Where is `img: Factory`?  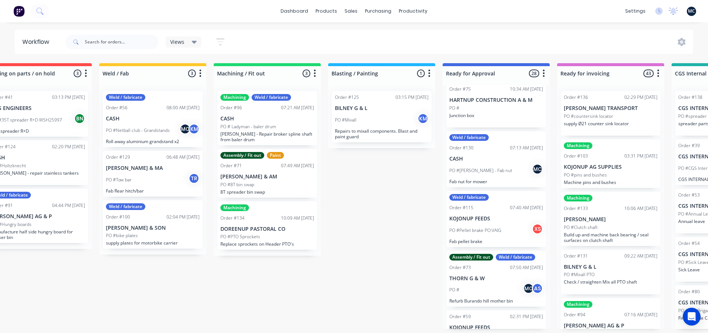 img: Factory is located at coordinates (19, 11).